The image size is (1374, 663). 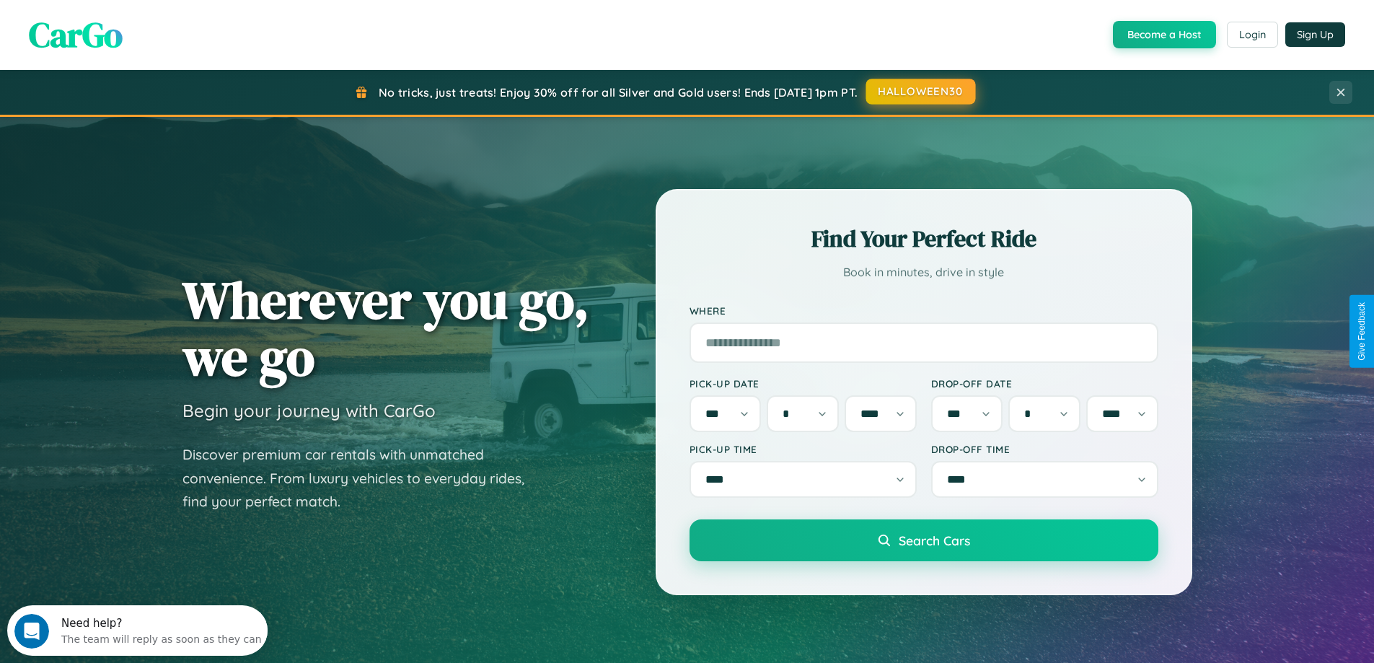 What do you see at coordinates (76, 35) in the screenshot?
I see `span: CarGo` at bounding box center [76, 35].